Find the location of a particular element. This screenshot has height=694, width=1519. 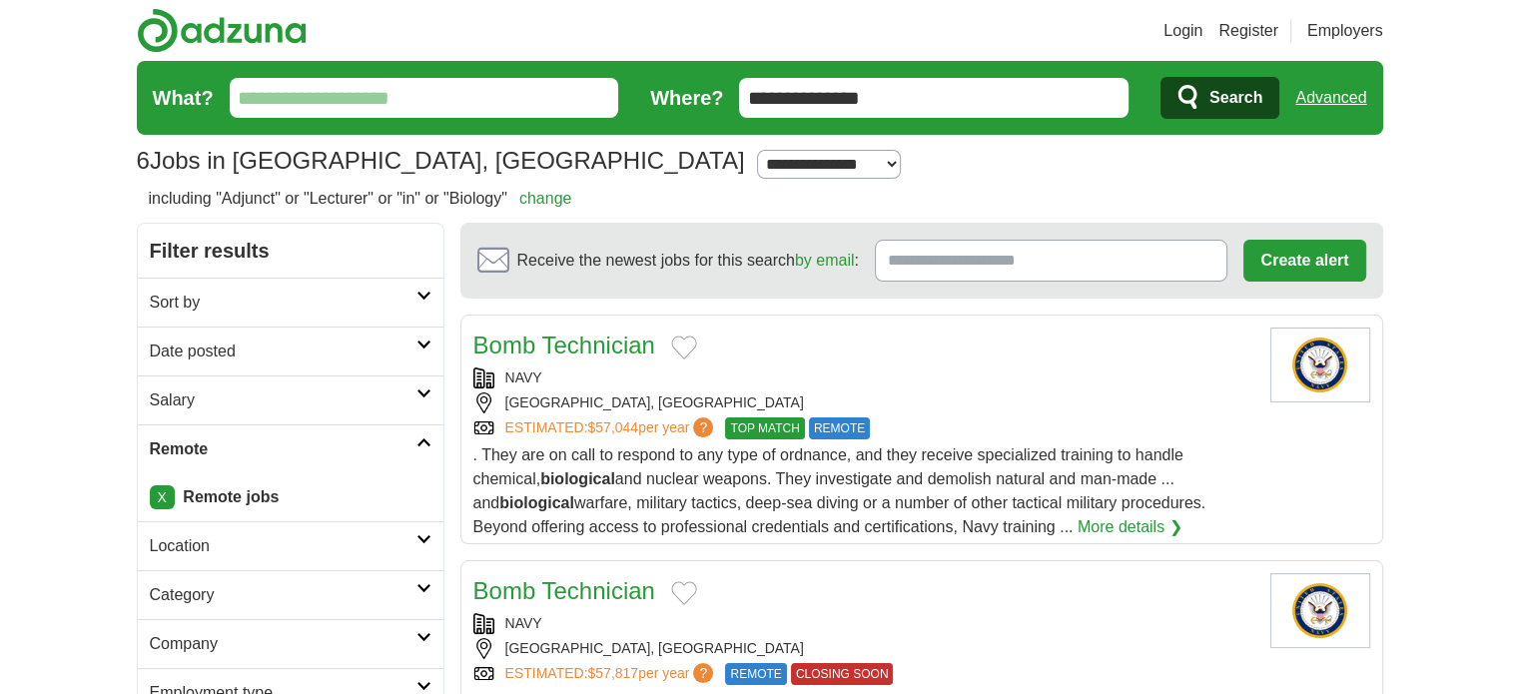

label: What? is located at coordinates (183, 98).